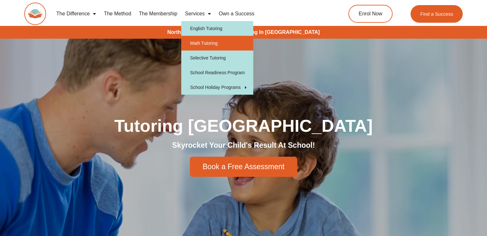  Describe the element at coordinates (198, 14) in the screenshot. I see `a: Services` at that location.